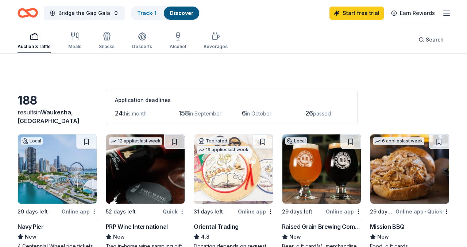  What do you see at coordinates (34, 41) in the screenshot?
I see `button: Auction & raffle` at bounding box center [34, 41].